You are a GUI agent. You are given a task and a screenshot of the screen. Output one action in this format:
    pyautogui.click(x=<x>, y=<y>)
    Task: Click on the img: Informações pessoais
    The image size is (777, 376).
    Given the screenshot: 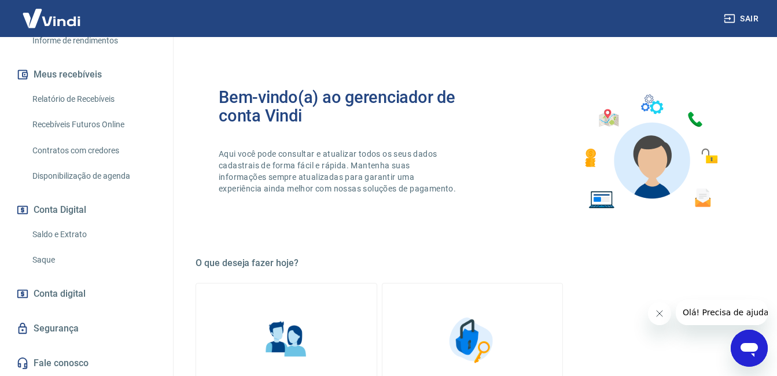 What is the action you would take?
    pyautogui.click(x=286, y=340)
    